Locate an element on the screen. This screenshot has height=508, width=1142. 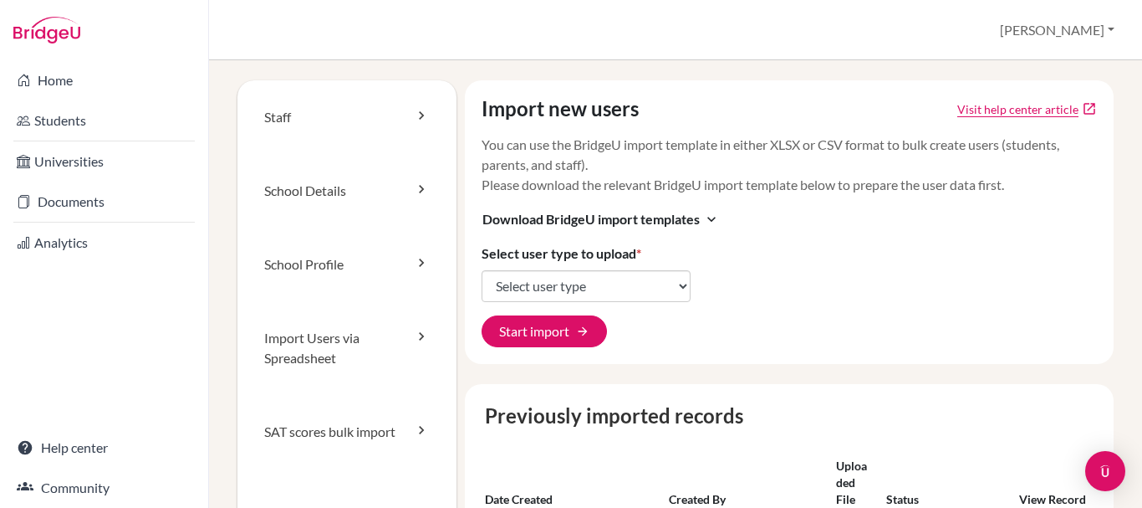
a: Help center is located at coordinates (104, 447).